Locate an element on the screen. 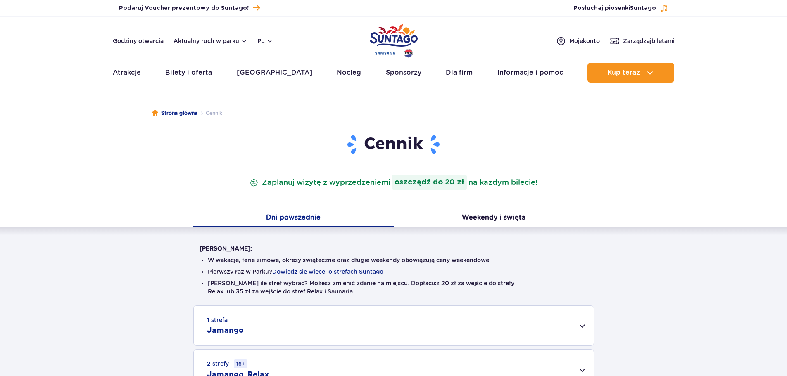  a: Bilety i oferta is located at coordinates (188, 73).